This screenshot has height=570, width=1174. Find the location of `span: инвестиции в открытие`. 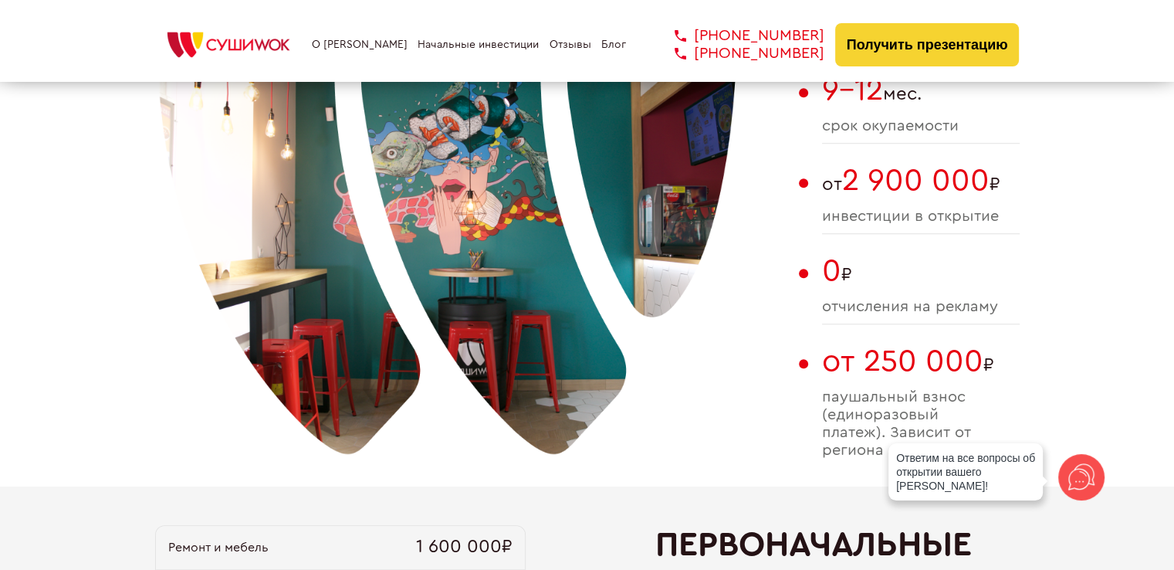

span: инвестиции в открытие is located at coordinates (921, 216).